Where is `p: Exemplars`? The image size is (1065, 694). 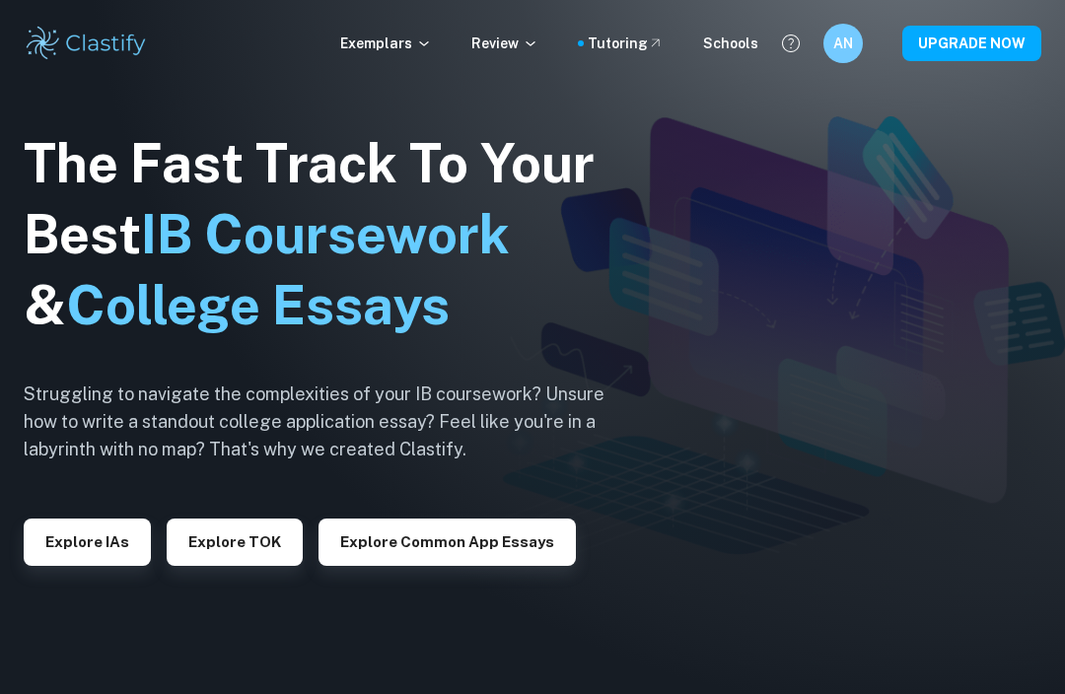
p: Exemplars is located at coordinates (386, 43).